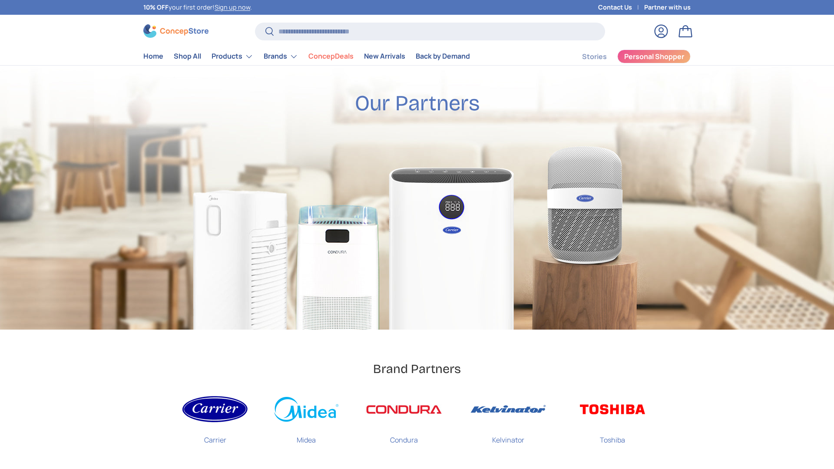 The height and width of the screenshot is (469, 834). What do you see at coordinates (306, 437) in the screenshot?
I see `p: Midea` at bounding box center [306, 437].